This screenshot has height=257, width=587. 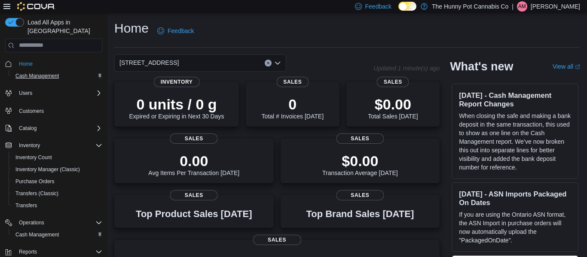 I want to click on img: Cova, so click(x=36, y=6).